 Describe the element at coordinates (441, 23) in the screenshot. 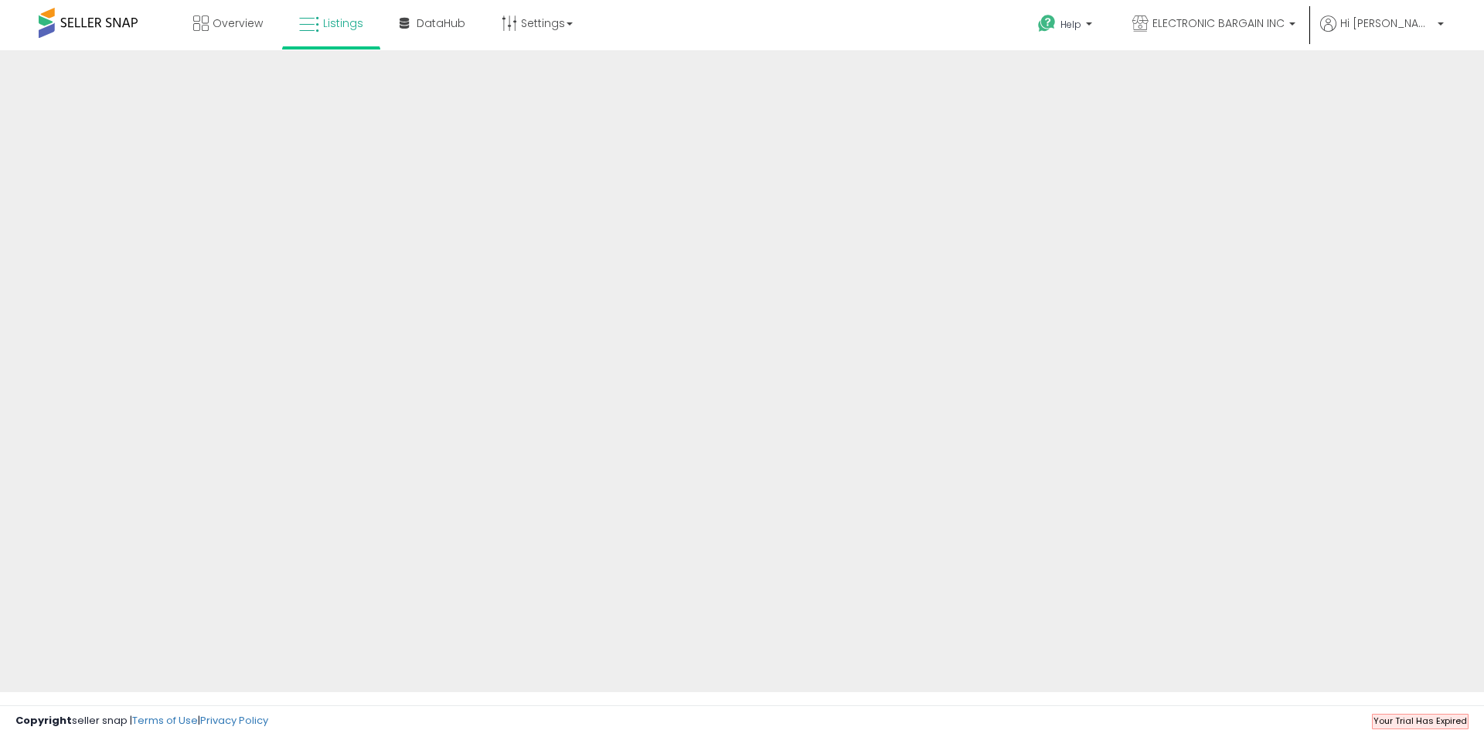

I see `span: DataHub` at that location.